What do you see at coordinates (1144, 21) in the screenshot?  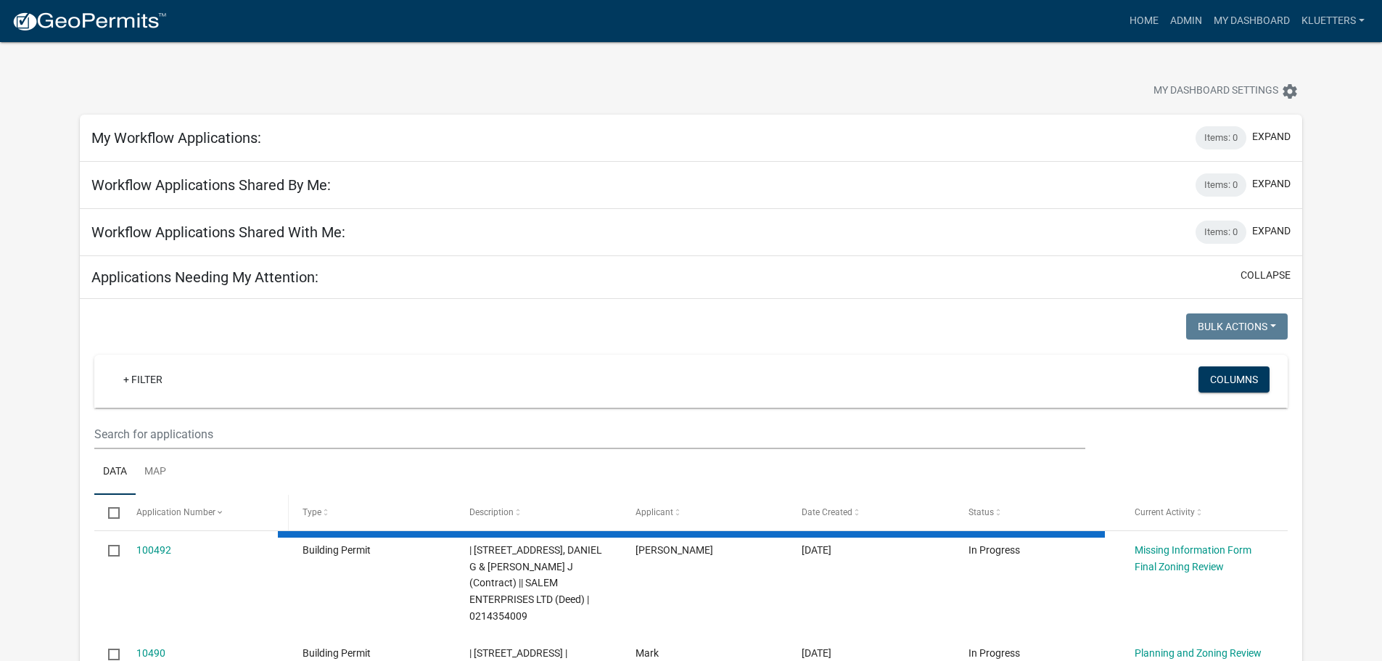 I see `a: Home` at bounding box center [1144, 21].